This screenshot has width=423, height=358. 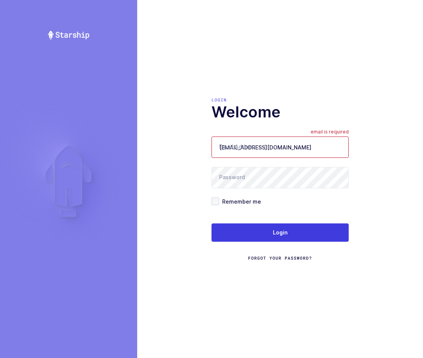 I want to click on span: Remember me, so click(x=240, y=201).